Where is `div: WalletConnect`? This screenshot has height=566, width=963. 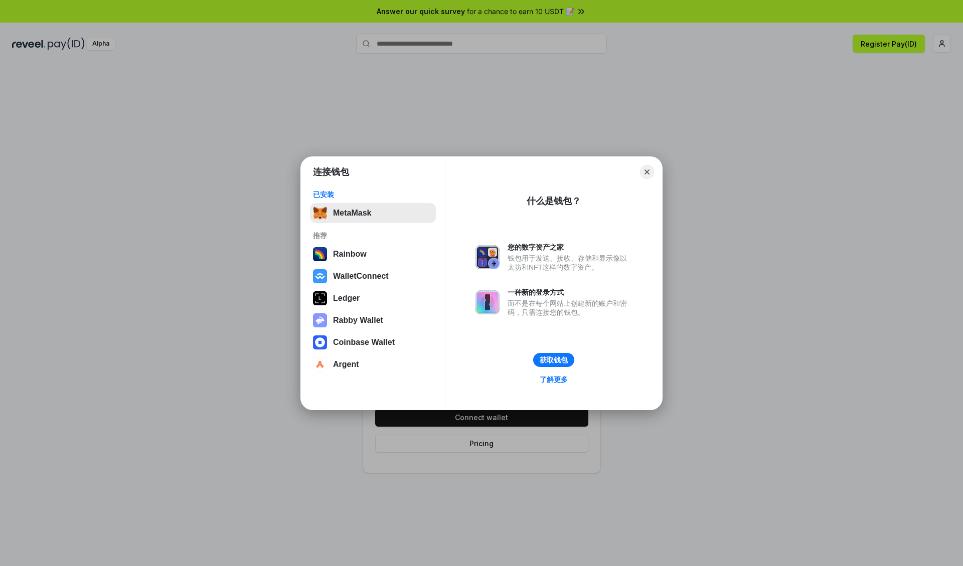 div: WalletConnect is located at coordinates (361, 276).